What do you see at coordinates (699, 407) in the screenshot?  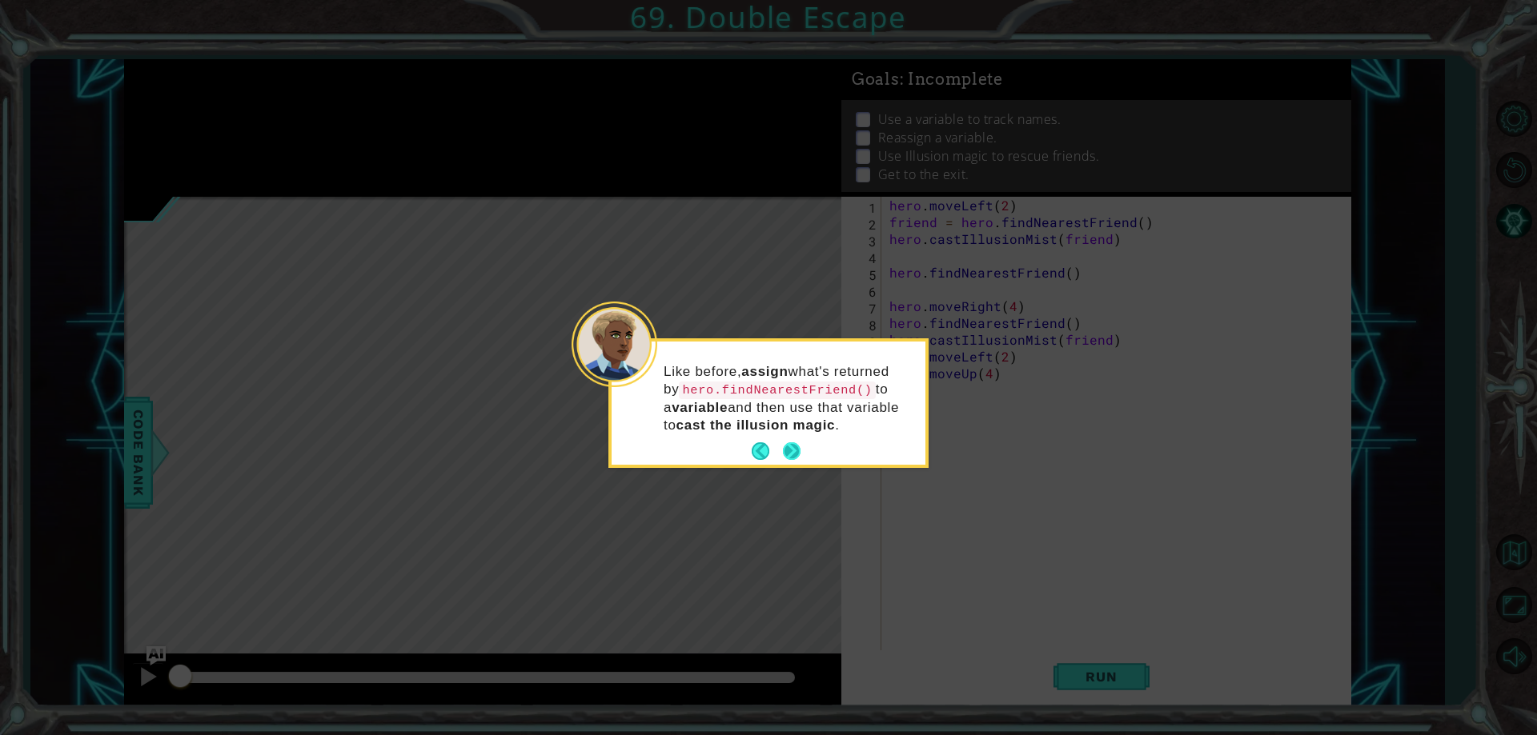 I see `strong: variable` at bounding box center [699, 407].